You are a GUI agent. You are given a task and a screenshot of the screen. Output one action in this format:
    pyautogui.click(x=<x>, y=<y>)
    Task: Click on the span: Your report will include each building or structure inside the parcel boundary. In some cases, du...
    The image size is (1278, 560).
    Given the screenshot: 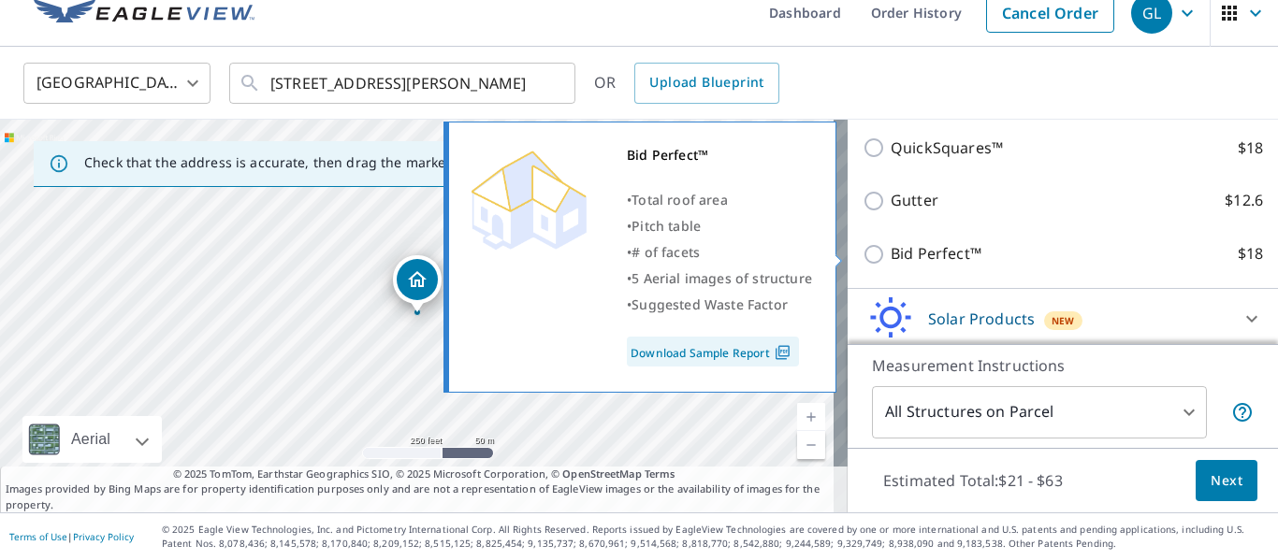 What is the action you would take?
    pyautogui.click(x=1242, y=413)
    